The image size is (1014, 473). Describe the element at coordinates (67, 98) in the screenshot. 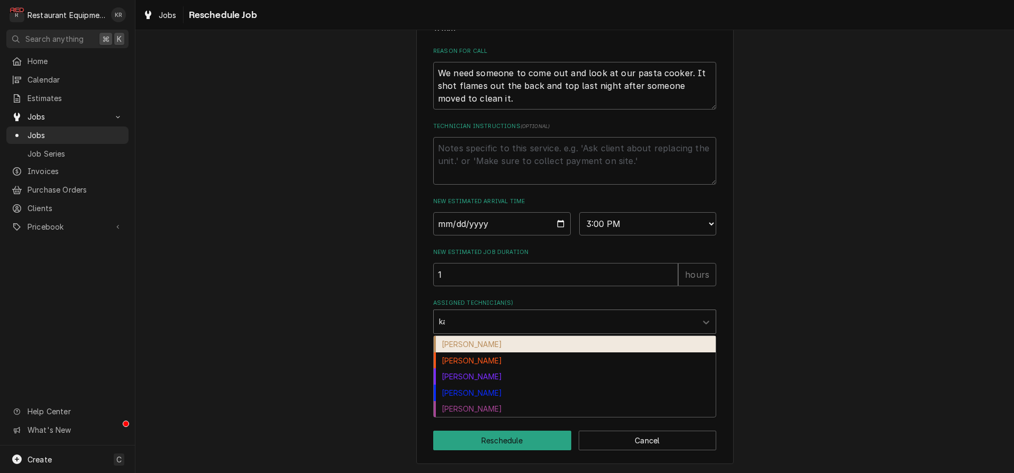

I see `a: Estimates` at that location.